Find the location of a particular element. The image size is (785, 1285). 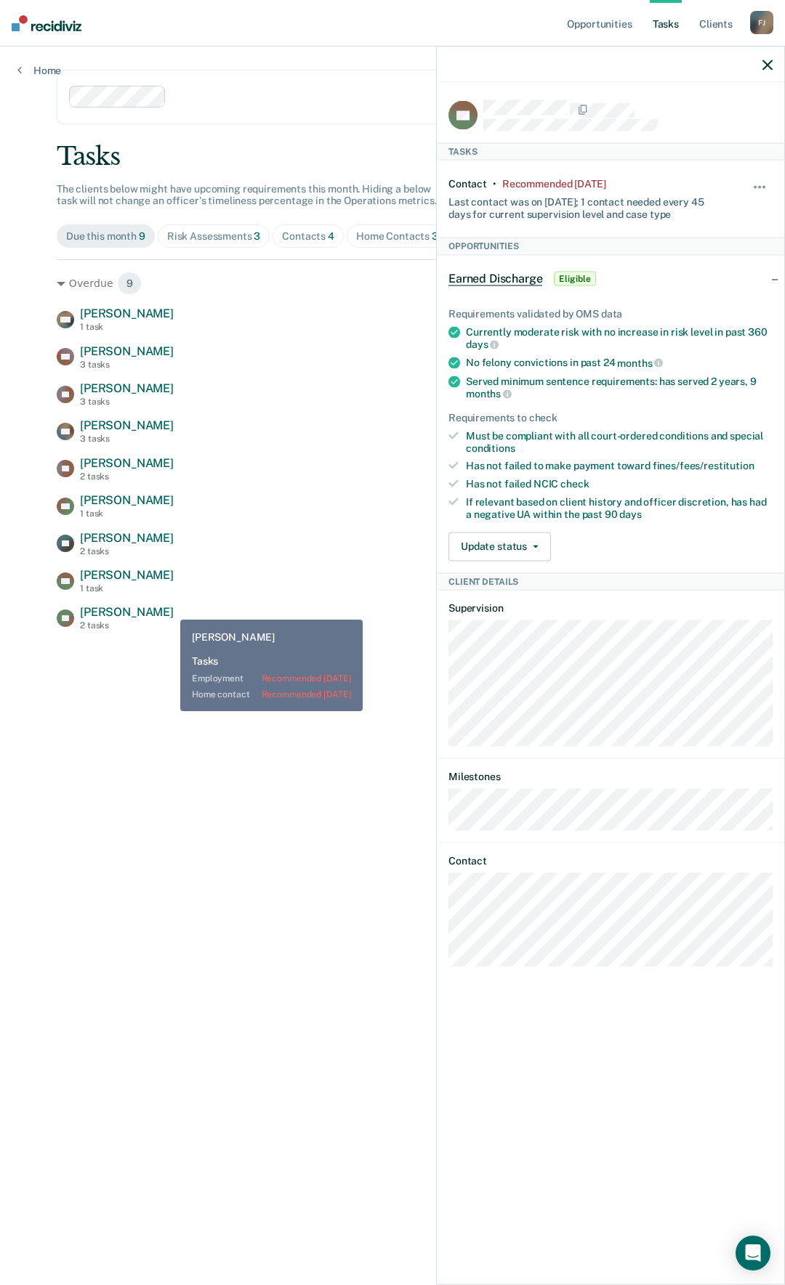

div: Client Details is located at coordinates (610, 581).